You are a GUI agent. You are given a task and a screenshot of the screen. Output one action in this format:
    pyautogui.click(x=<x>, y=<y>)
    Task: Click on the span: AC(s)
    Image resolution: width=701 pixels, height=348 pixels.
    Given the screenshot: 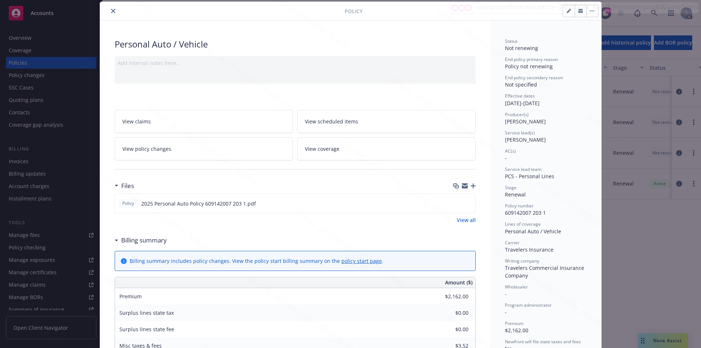 What is the action you would take?
    pyautogui.click(x=510, y=151)
    